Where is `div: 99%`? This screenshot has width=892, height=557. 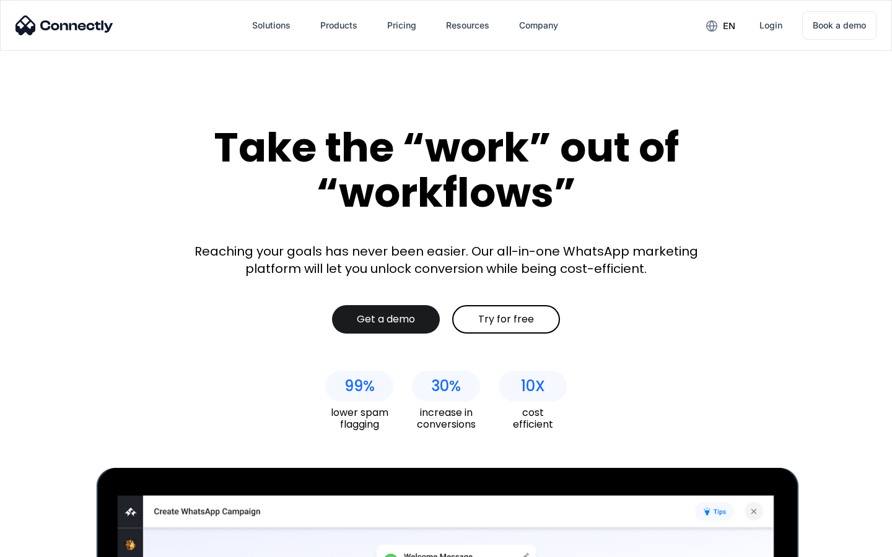 div: 99% is located at coordinates (359, 386).